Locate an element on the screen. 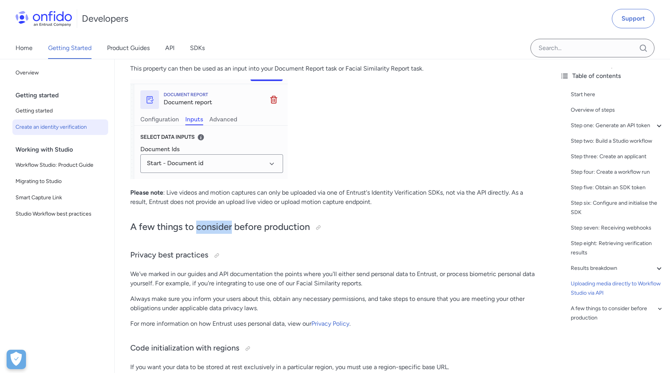 Image resolution: width=670 pixels, height=373 pixels. span: Studio Workflow best practices is located at coordinates (60, 214).